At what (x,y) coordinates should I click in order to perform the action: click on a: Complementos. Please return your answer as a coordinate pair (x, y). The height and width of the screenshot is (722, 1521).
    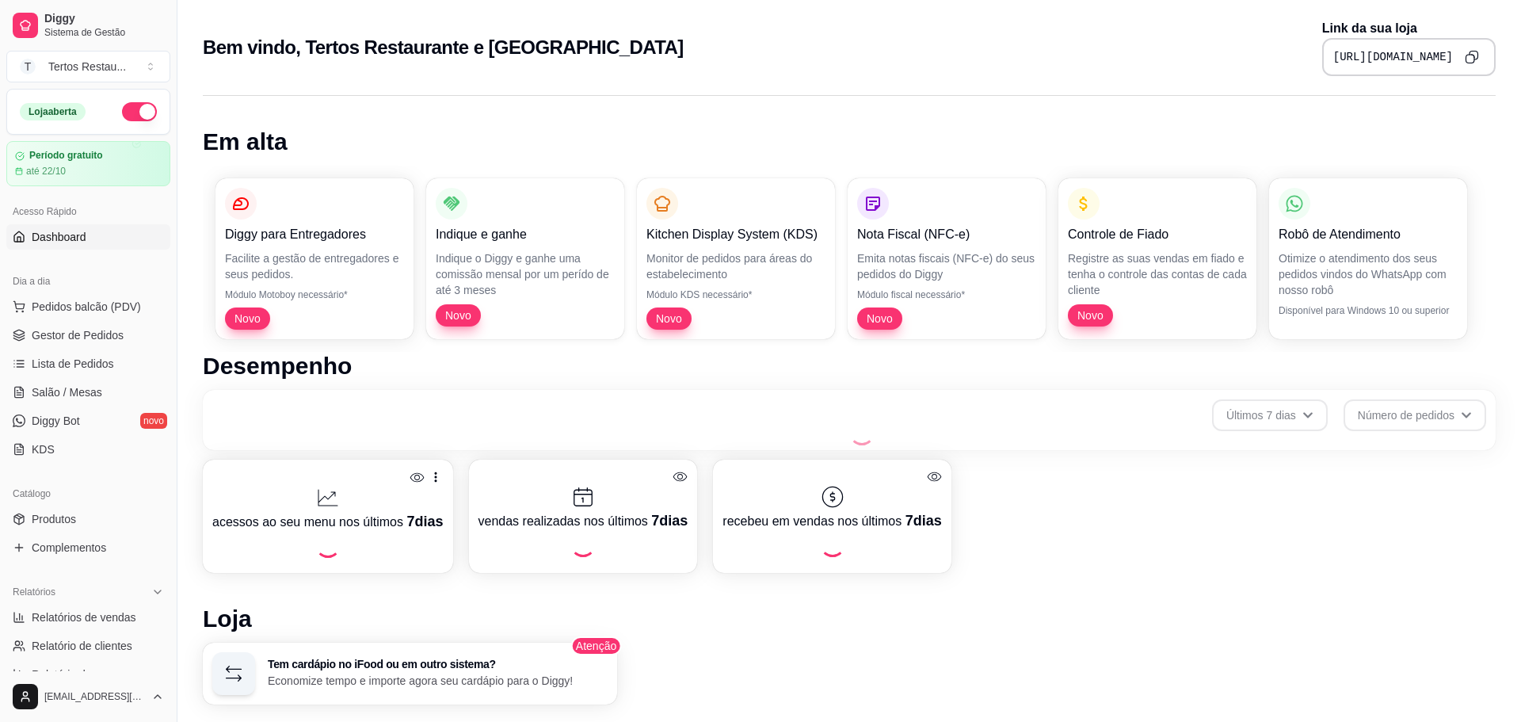
    Looking at the image, I should click on (88, 547).